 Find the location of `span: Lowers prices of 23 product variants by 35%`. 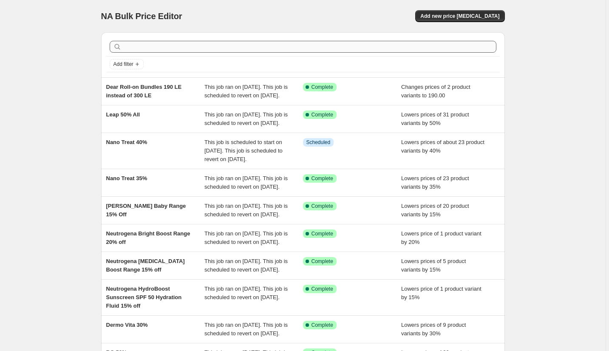

span: Lowers prices of 23 product variants by 35% is located at coordinates (435, 182).